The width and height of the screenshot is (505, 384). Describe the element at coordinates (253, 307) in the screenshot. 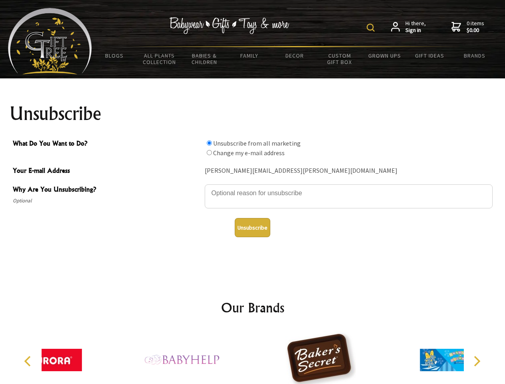

I see `h2: Our Brands` at that location.